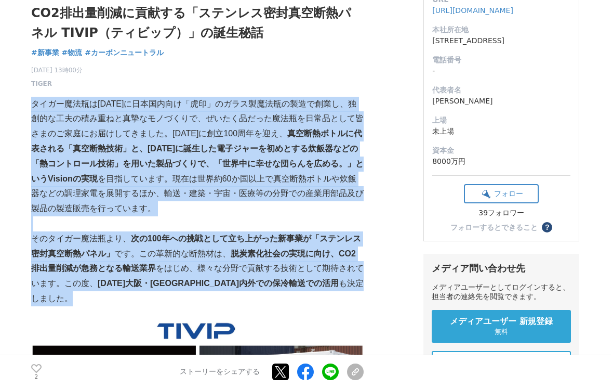  Describe the element at coordinates (502, 60) in the screenshot. I see `dt: 電話番号` at that location.